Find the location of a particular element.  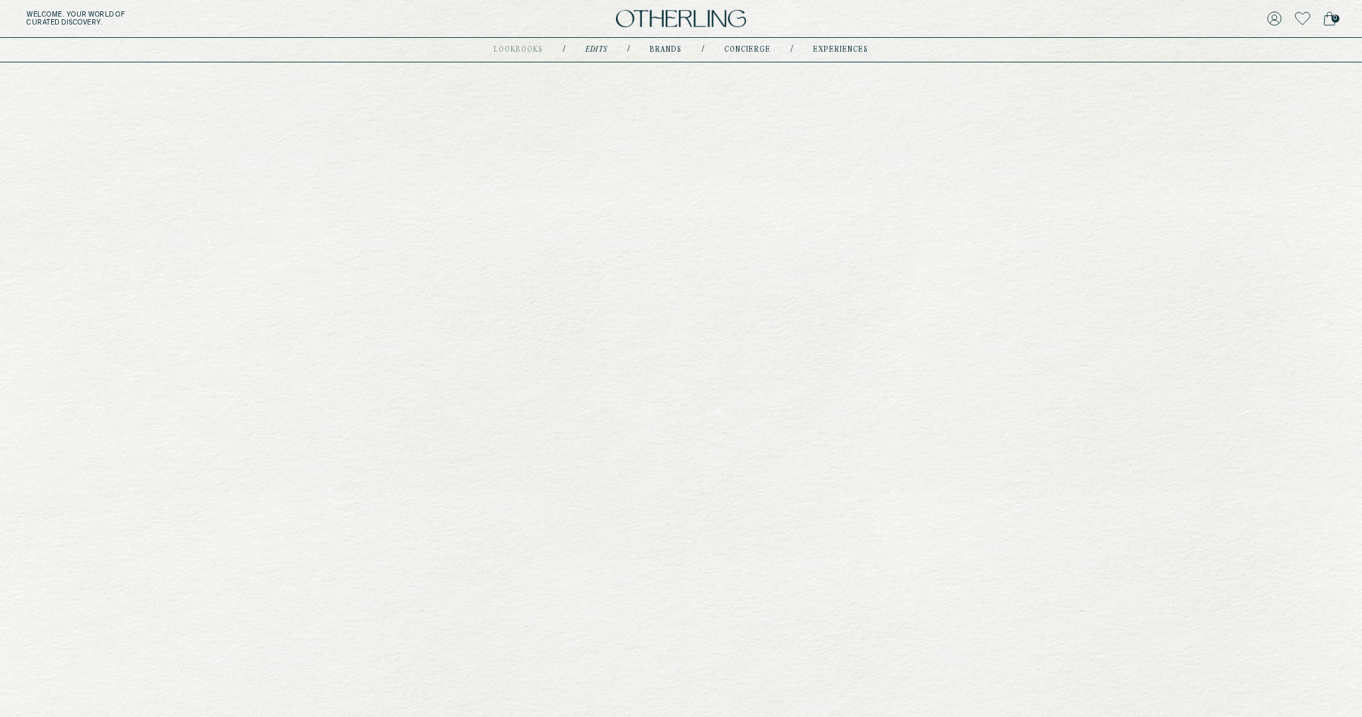

img: logo is located at coordinates (681, 19).